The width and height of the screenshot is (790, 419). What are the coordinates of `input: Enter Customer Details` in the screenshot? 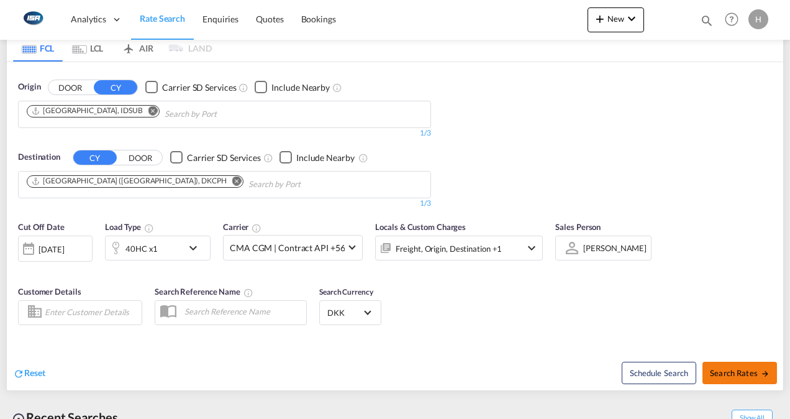 It's located at (91, 312).